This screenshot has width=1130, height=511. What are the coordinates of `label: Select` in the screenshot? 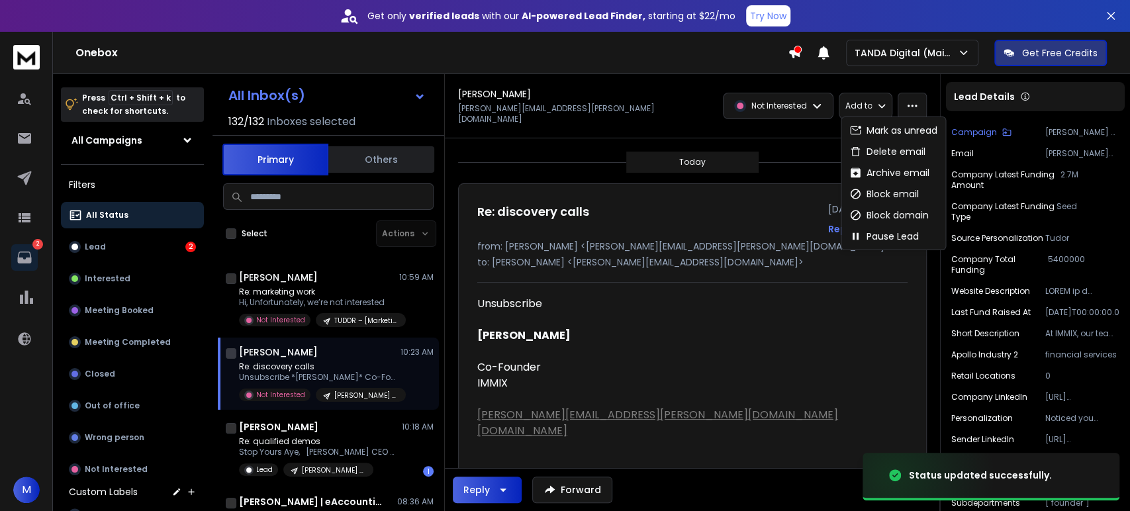 It's located at (254, 234).